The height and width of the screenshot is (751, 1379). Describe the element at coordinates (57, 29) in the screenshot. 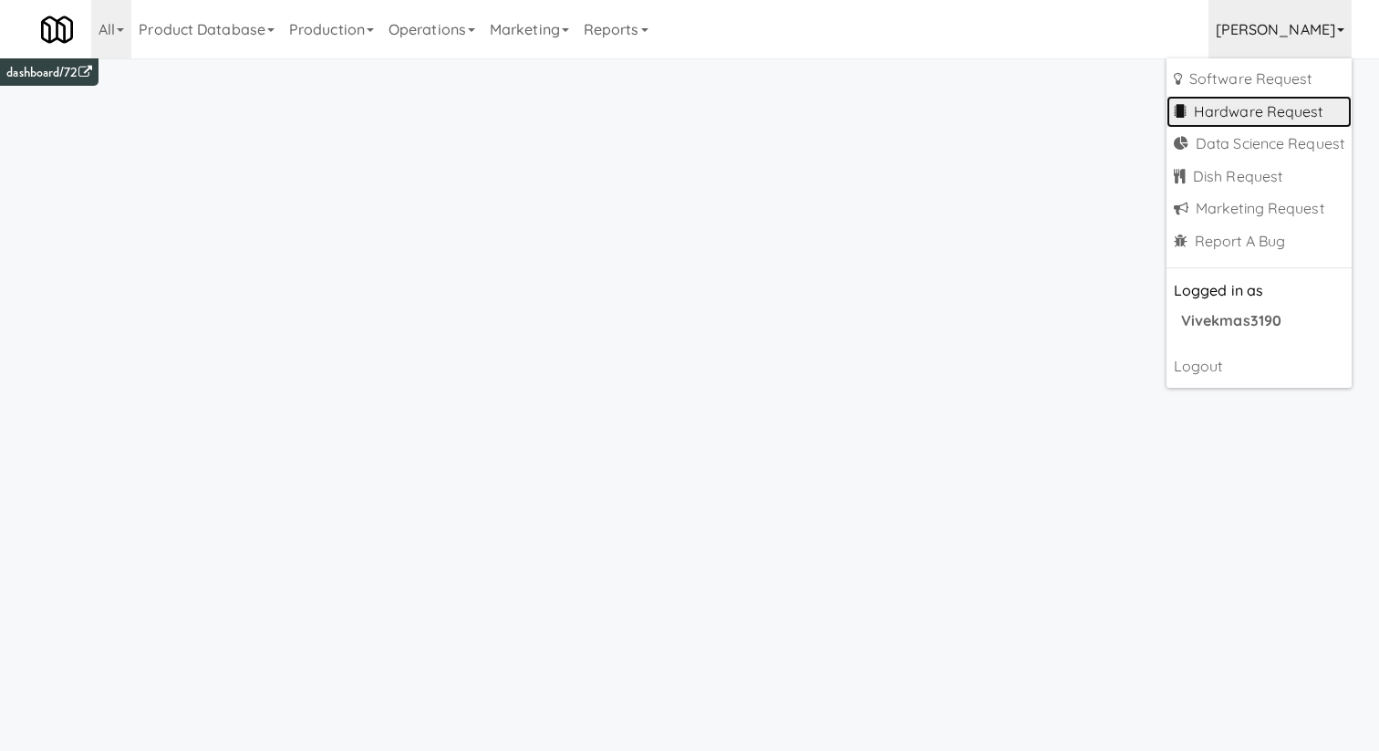

I see `img: Micromart` at that location.